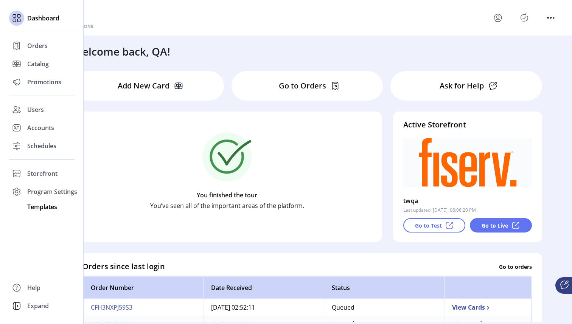  Describe the element at coordinates (122, 51) in the screenshot. I see `h3: Welcome back, QA!` at that location.